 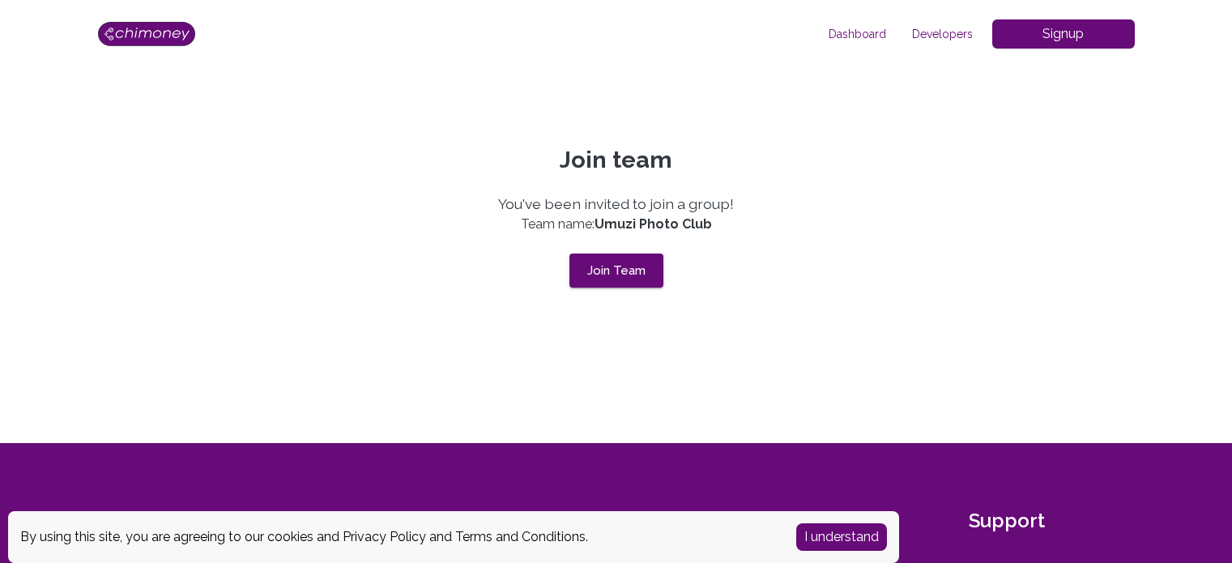 I want to click on img: Logo, so click(x=147, y=34).